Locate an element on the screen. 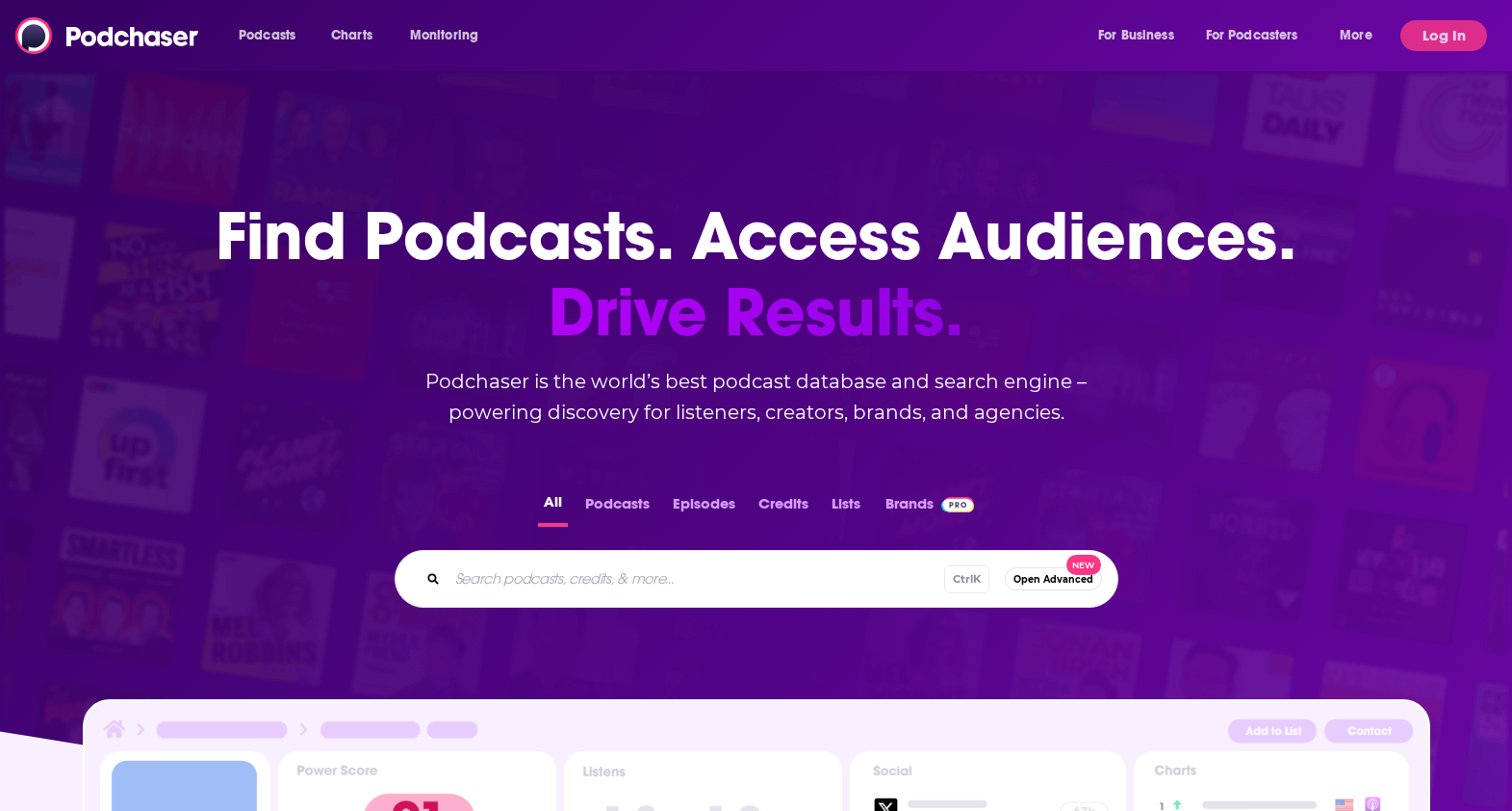 The width and height of the screenshot is (1512, 811). button: Podcasts is located at coordinates (617, 507).